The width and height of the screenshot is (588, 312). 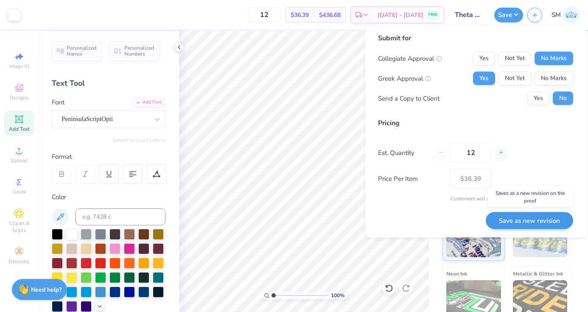 I want to click on div: Saves as a new revision on the proof, so click(x=530, y=197).